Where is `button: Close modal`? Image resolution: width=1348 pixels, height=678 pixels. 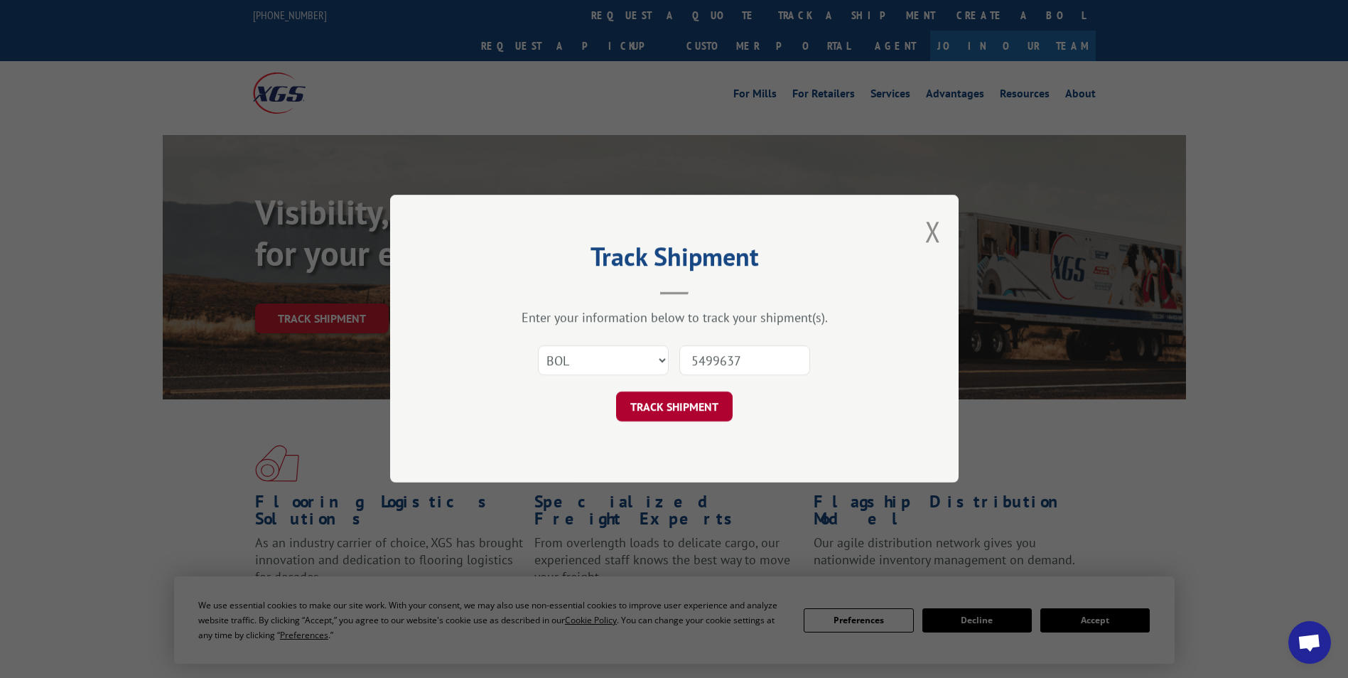 button: Close modal is located at coordinates (933, 231).